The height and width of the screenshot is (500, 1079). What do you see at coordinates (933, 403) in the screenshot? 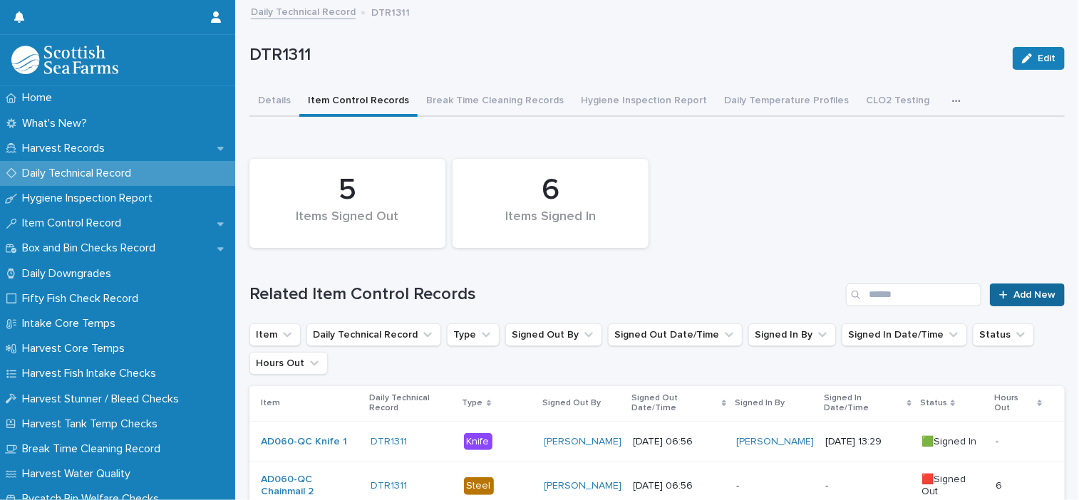
I see `p: Status` at bounding box center [933, 403].